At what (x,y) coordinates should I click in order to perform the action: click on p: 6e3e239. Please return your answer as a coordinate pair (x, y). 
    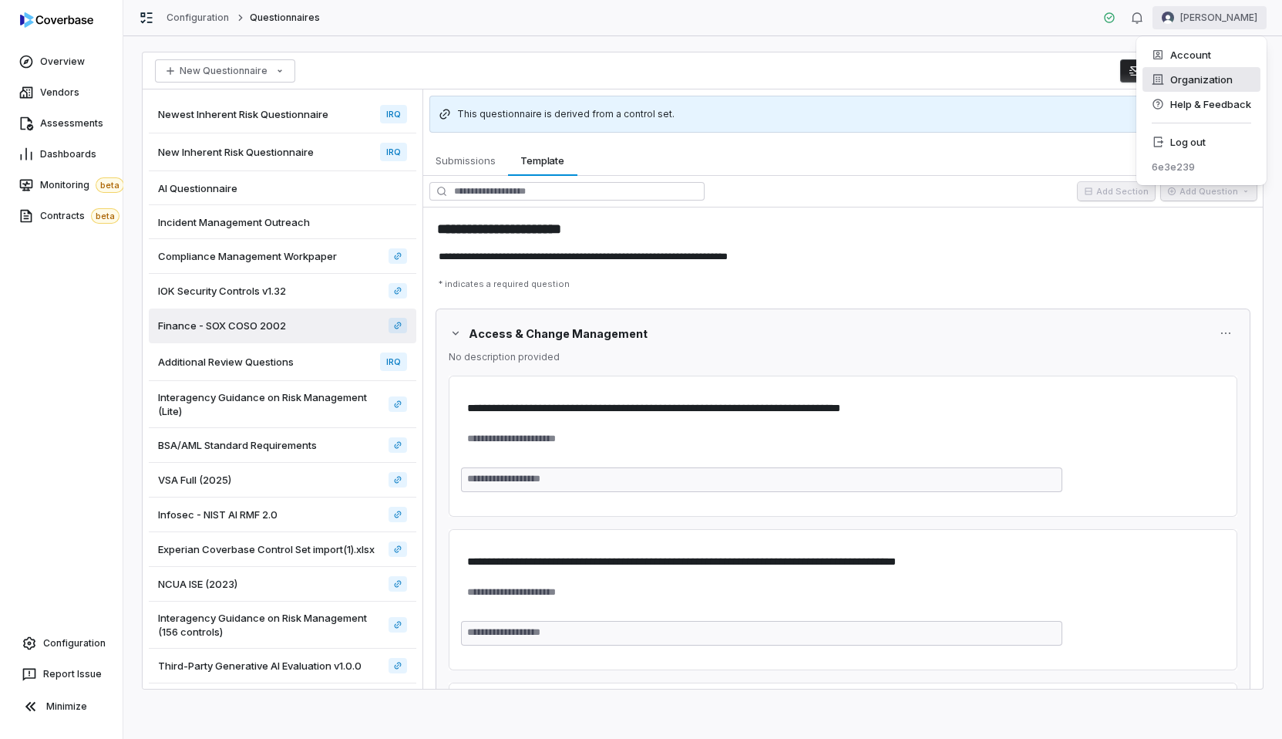
    Looking at the image, I should click on (1174, 167).